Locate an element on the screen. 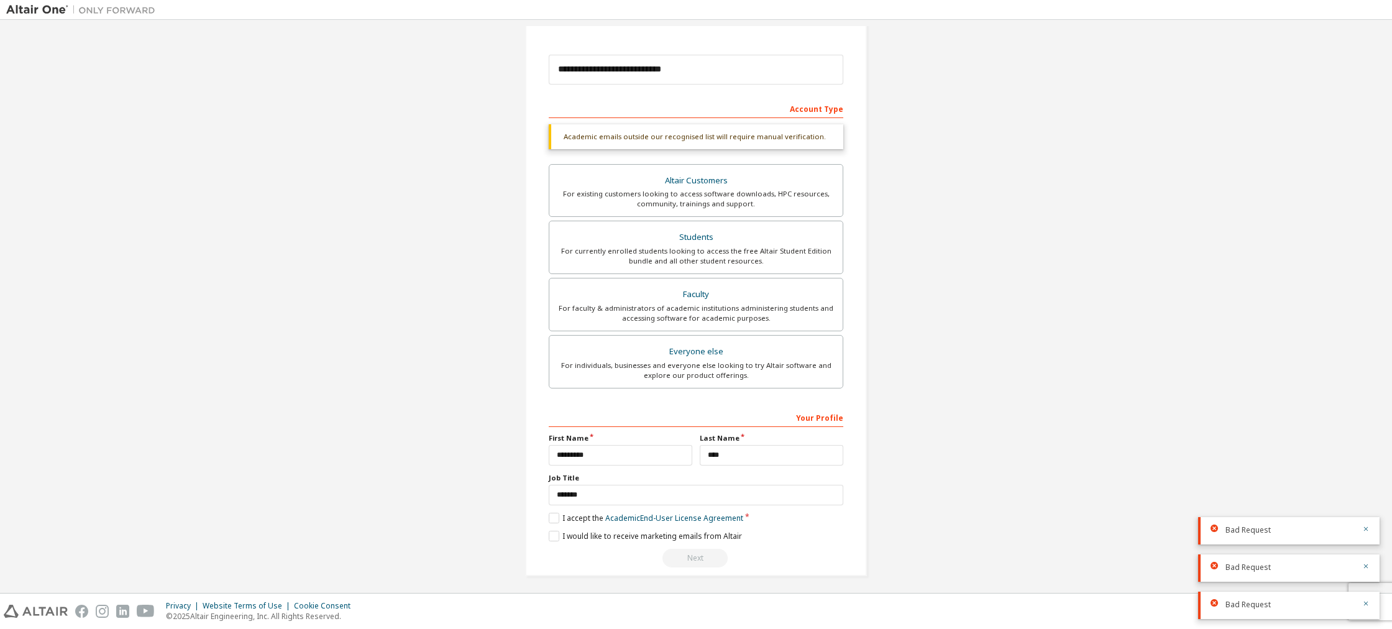 The height and width of the screenshot is (629, 1392). div: For individuals, businesses and everyone else looking to try Altair software and explore our prod... is located at coordinates (696, 370).